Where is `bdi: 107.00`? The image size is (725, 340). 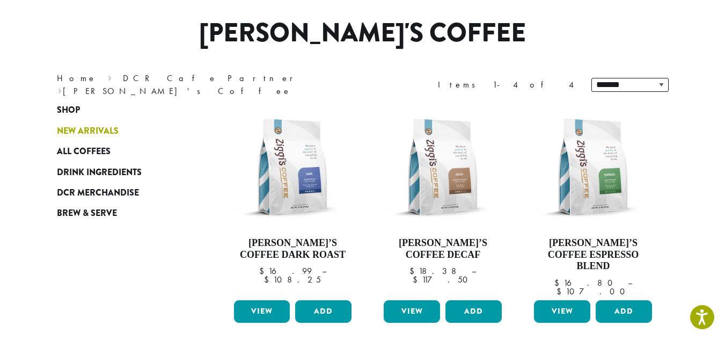 bdi: 107.00 is located at coordinates (593, 291).